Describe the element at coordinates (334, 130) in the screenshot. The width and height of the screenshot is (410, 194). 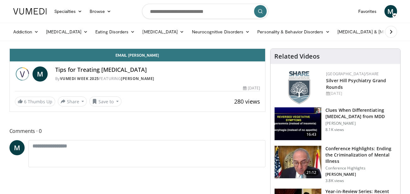
I see `p: 8.1K views` at that location.